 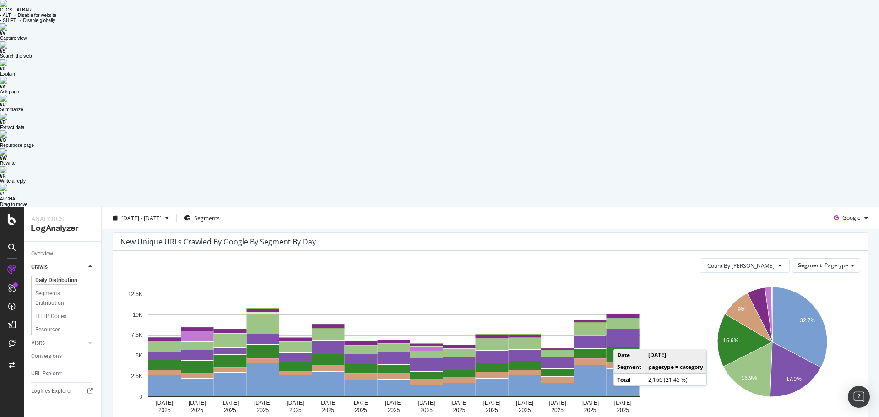 I want to click on div: Daily Distribution, so click(x=56, y=280).